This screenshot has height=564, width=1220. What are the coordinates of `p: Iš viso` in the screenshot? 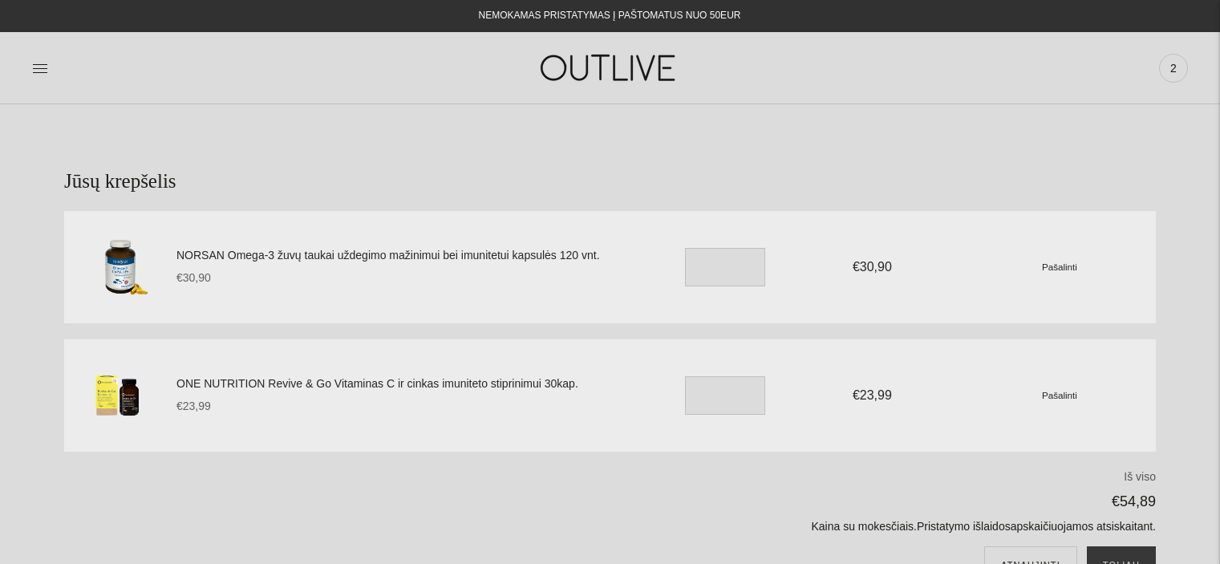 It's located at (801, 477).